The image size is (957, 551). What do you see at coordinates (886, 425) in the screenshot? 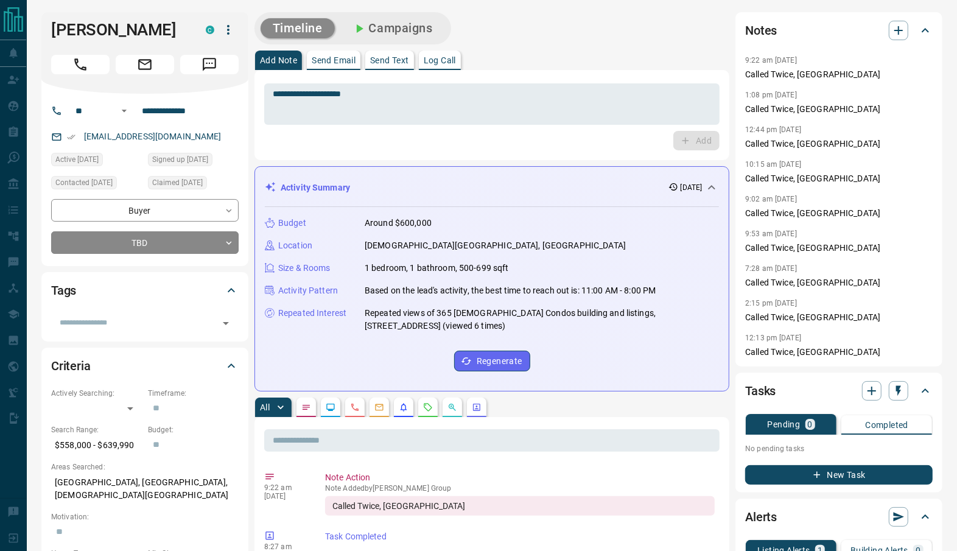
I see `p: Completed` at bounding box center [886, 425].